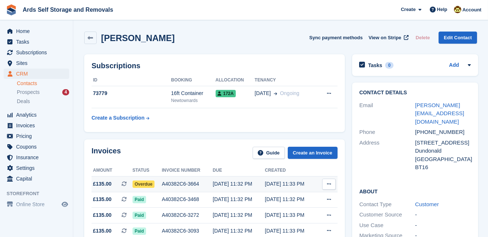 The height and width of the screenshot is (237, 488). I want to click on span: Account, so click(472, 10).